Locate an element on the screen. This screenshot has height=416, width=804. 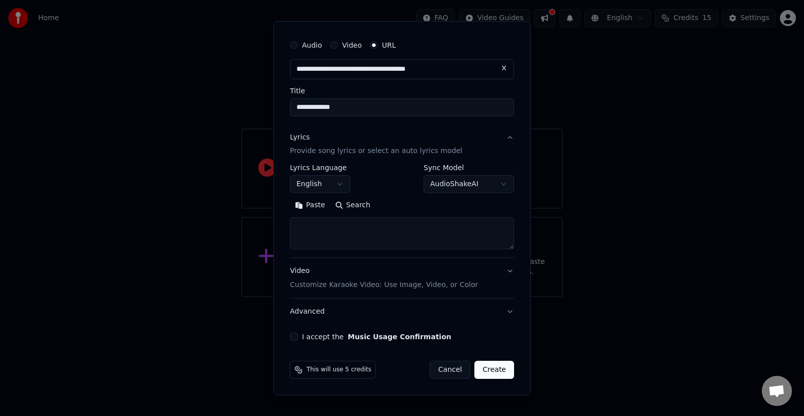
span: This will use 5 credits is located at coordinates (339, 370).